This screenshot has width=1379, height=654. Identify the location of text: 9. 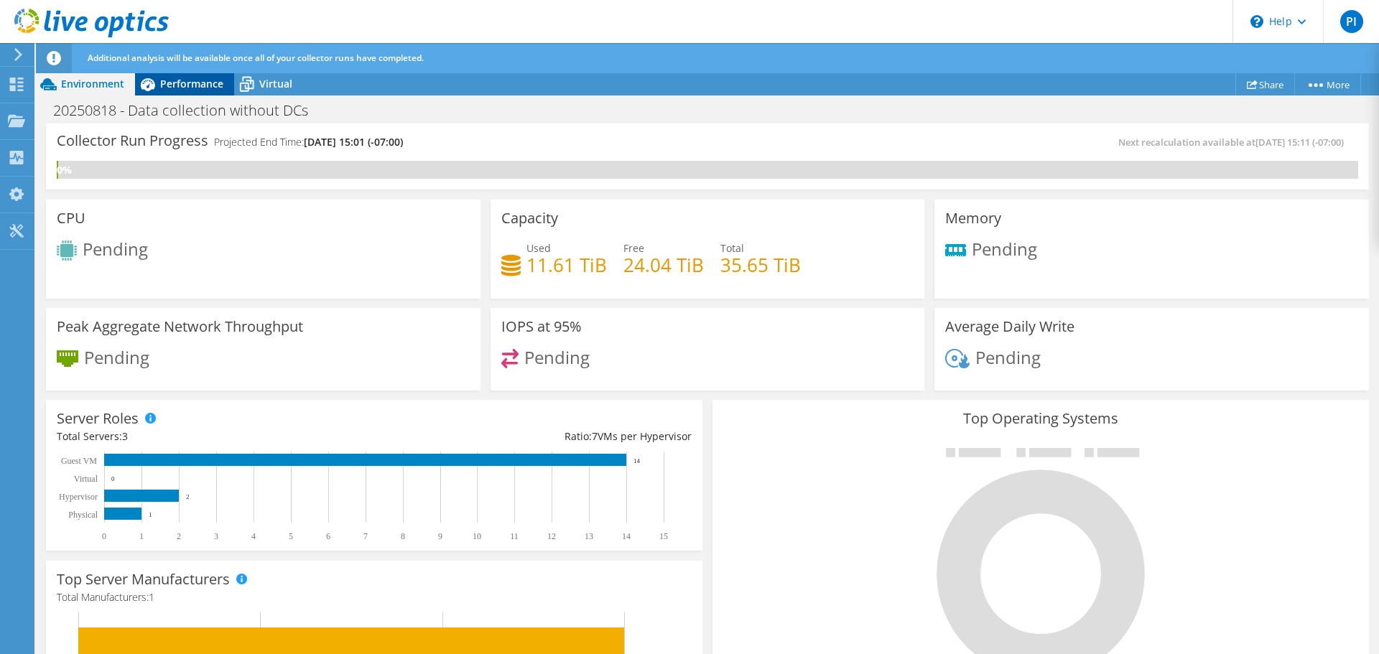
(440, 537).